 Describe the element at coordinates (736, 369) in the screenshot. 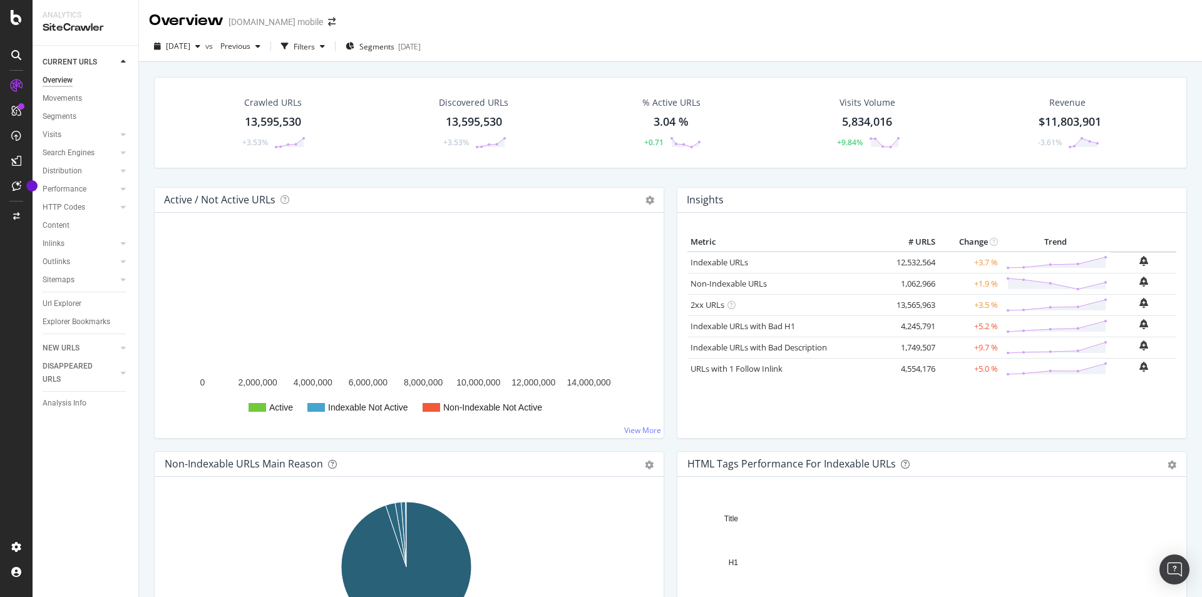

I see `a: URLs with 1 Follow Inlink` at that location.